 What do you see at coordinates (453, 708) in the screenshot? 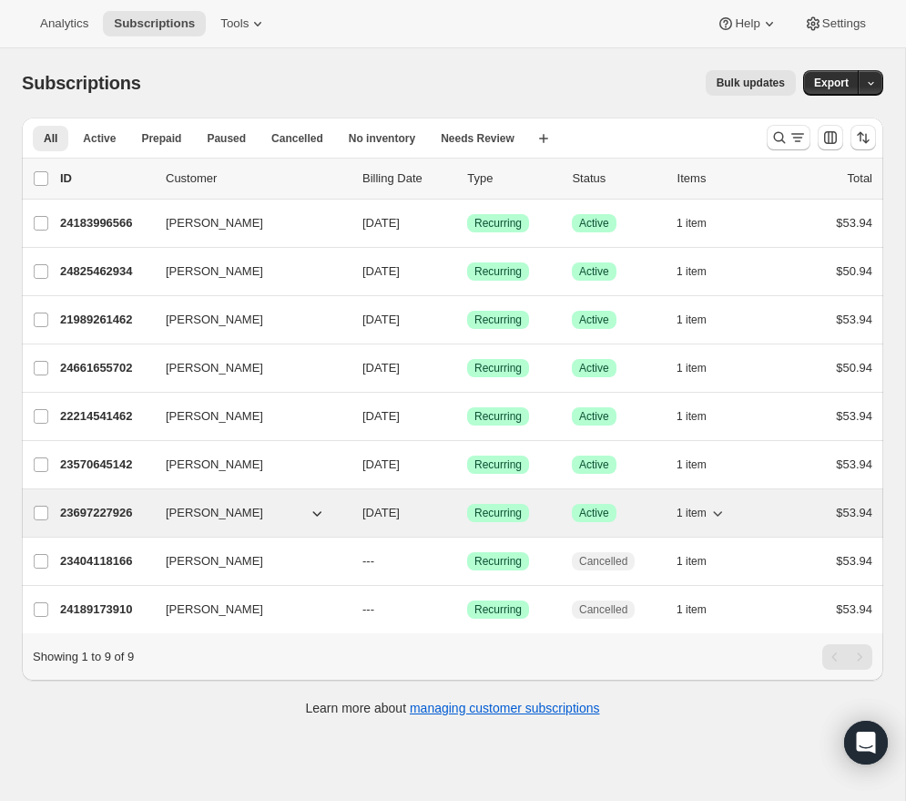
I see `p: Learn more about` at bounding box center [453, 708].